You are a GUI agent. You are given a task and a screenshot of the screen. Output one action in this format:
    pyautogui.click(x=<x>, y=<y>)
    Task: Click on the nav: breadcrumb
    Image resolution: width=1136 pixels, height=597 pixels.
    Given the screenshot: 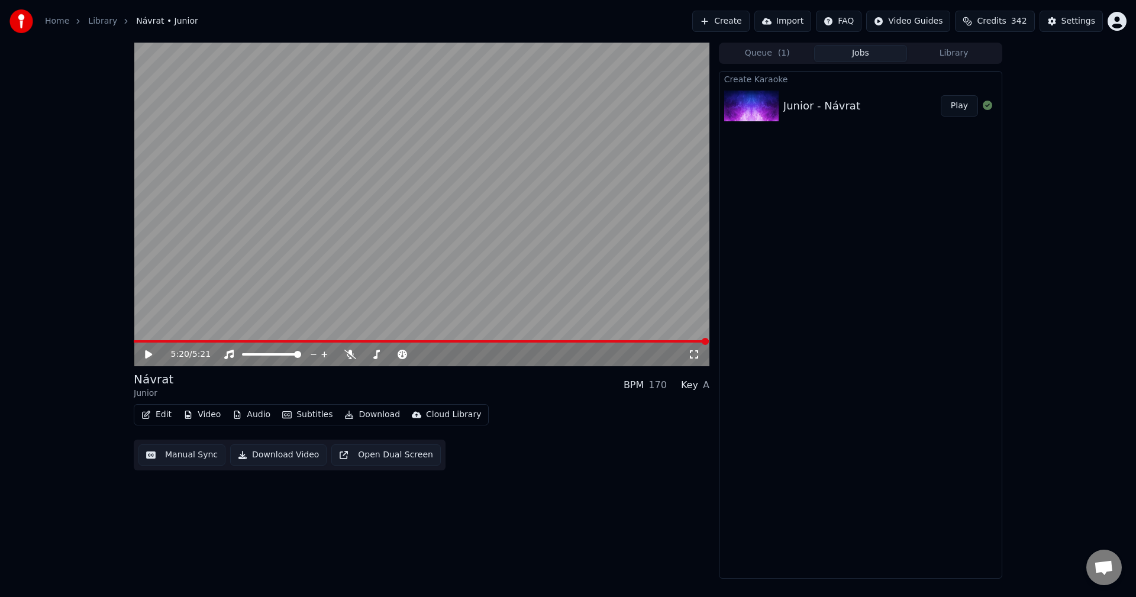 What is the action you would take?
    pyautogui.click(x=121, y=21)
    